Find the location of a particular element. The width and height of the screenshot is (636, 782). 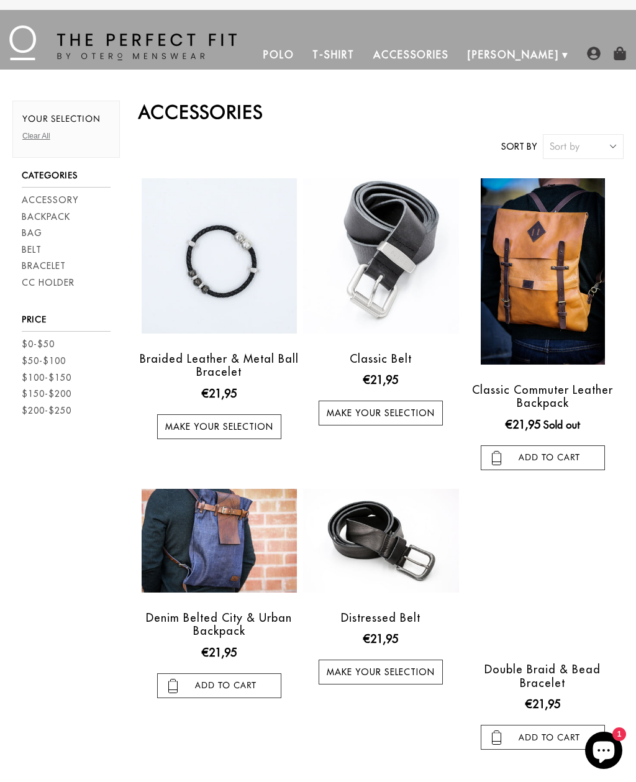

a: CC Holder is located at coordinates (48, 283).